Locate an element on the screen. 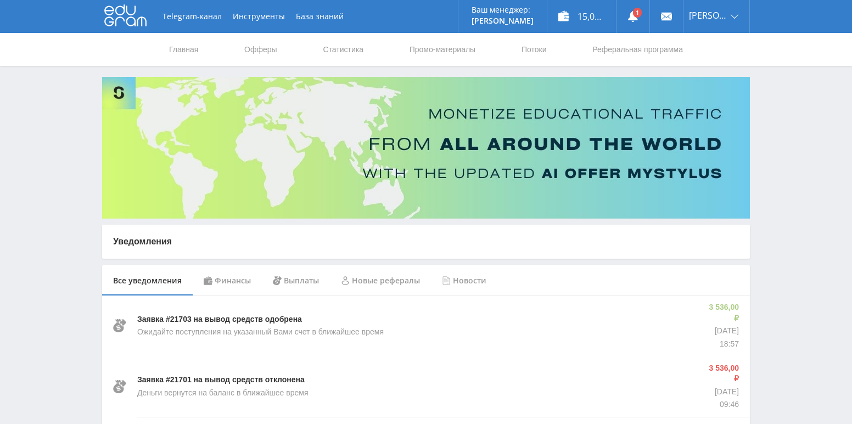  div: Финансы is located at coordinates (227, 281).